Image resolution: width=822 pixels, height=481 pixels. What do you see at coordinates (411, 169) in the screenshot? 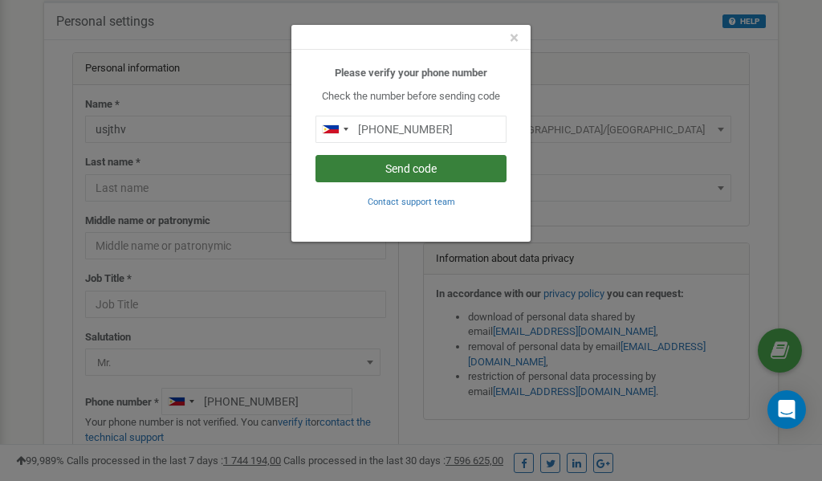
I see `button: Send code` at bounding box center [411, 169].